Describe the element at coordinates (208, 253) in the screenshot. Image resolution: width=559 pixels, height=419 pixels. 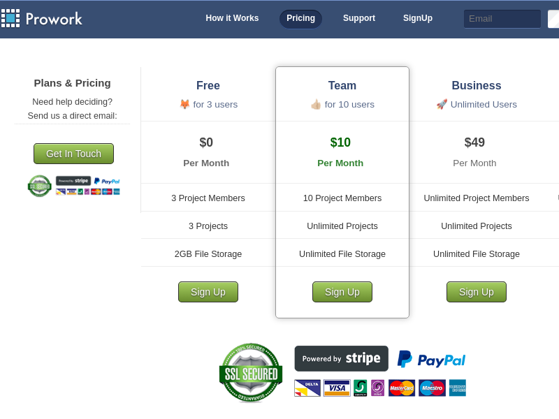
I see `li: 2GB File Storage` at that location.